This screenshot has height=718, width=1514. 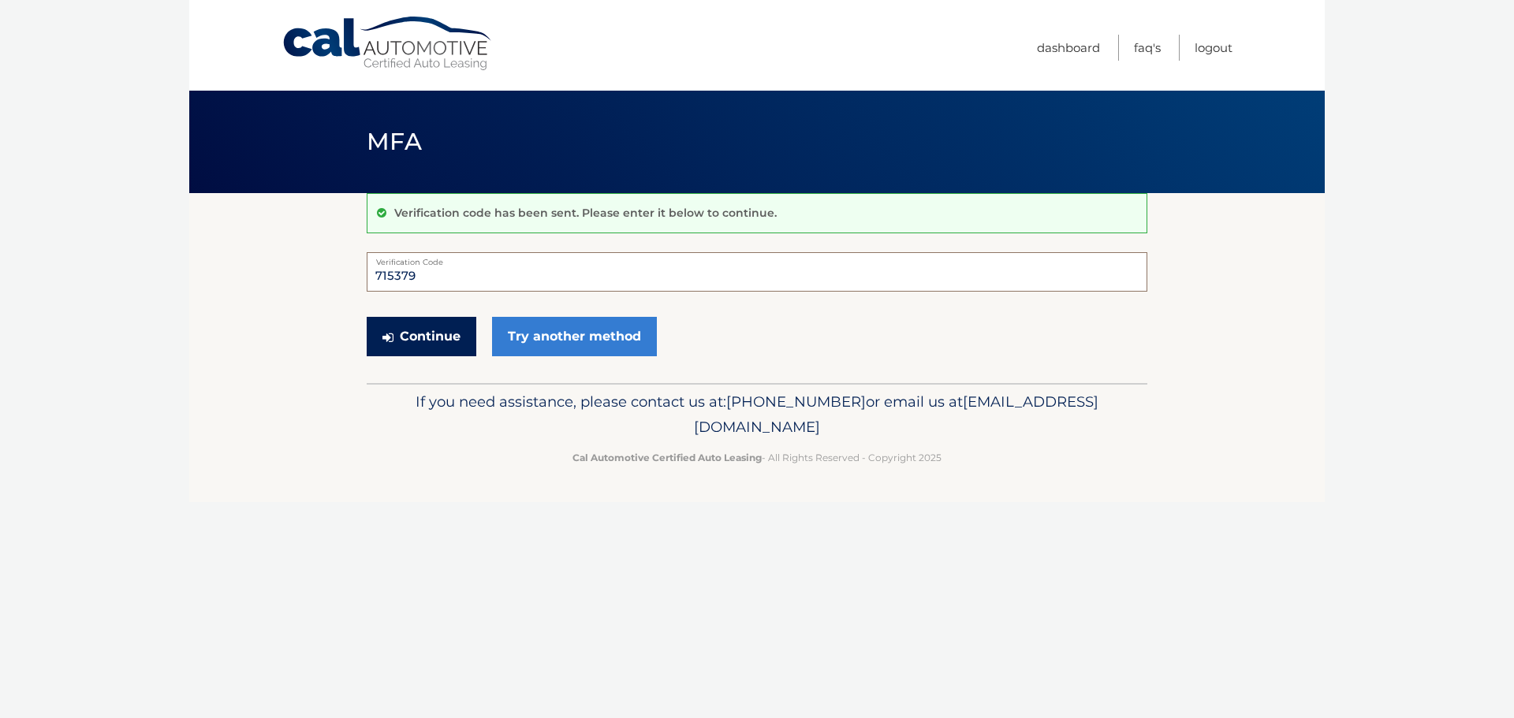 What do you see at coordinates (1069, 47) in the screenshot?
I see `a: Dashboard` at bounding box center [1069, 47].